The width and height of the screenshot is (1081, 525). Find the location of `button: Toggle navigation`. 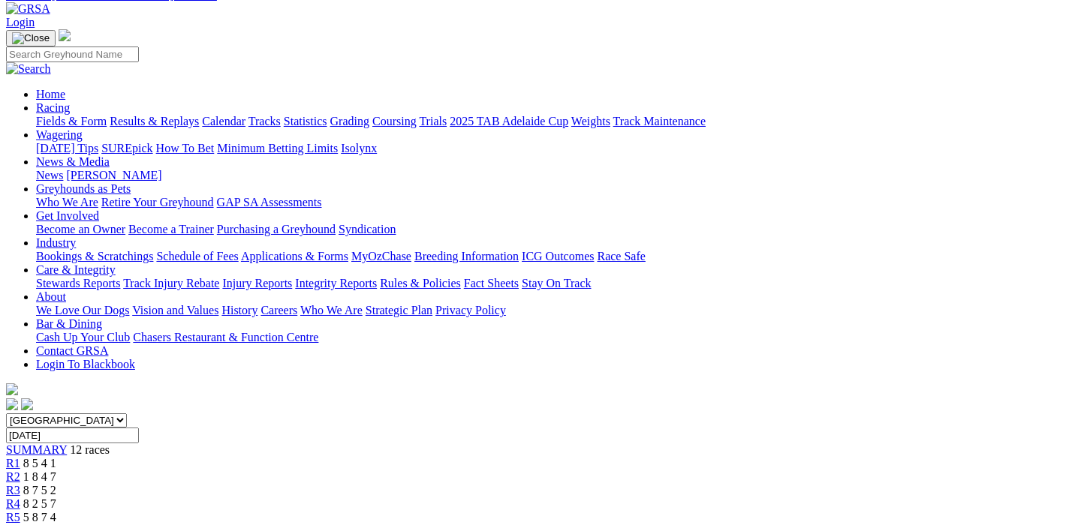

button: Toggle navigation is located at coordinates (31, 38).